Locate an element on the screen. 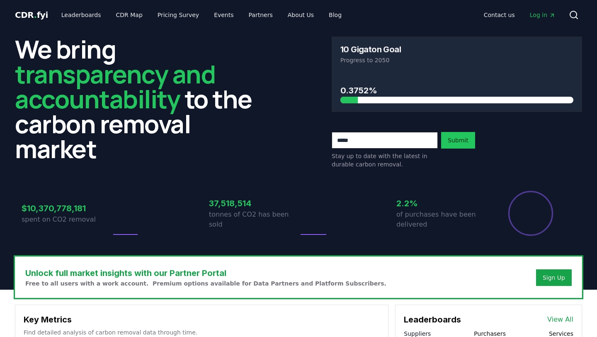 This screenshot has height=337, width=597. h3: 2.2% is located at coordinates (441, 203).